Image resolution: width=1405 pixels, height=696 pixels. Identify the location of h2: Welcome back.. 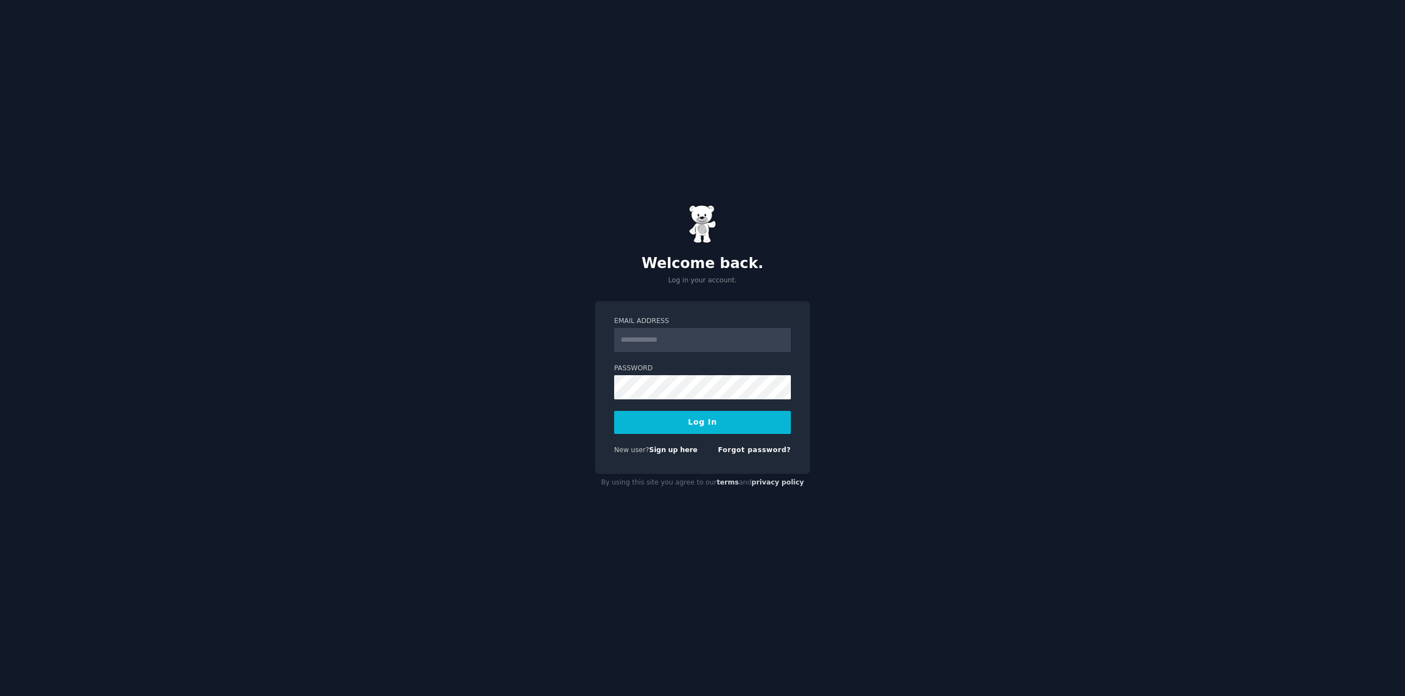
(703, 264).